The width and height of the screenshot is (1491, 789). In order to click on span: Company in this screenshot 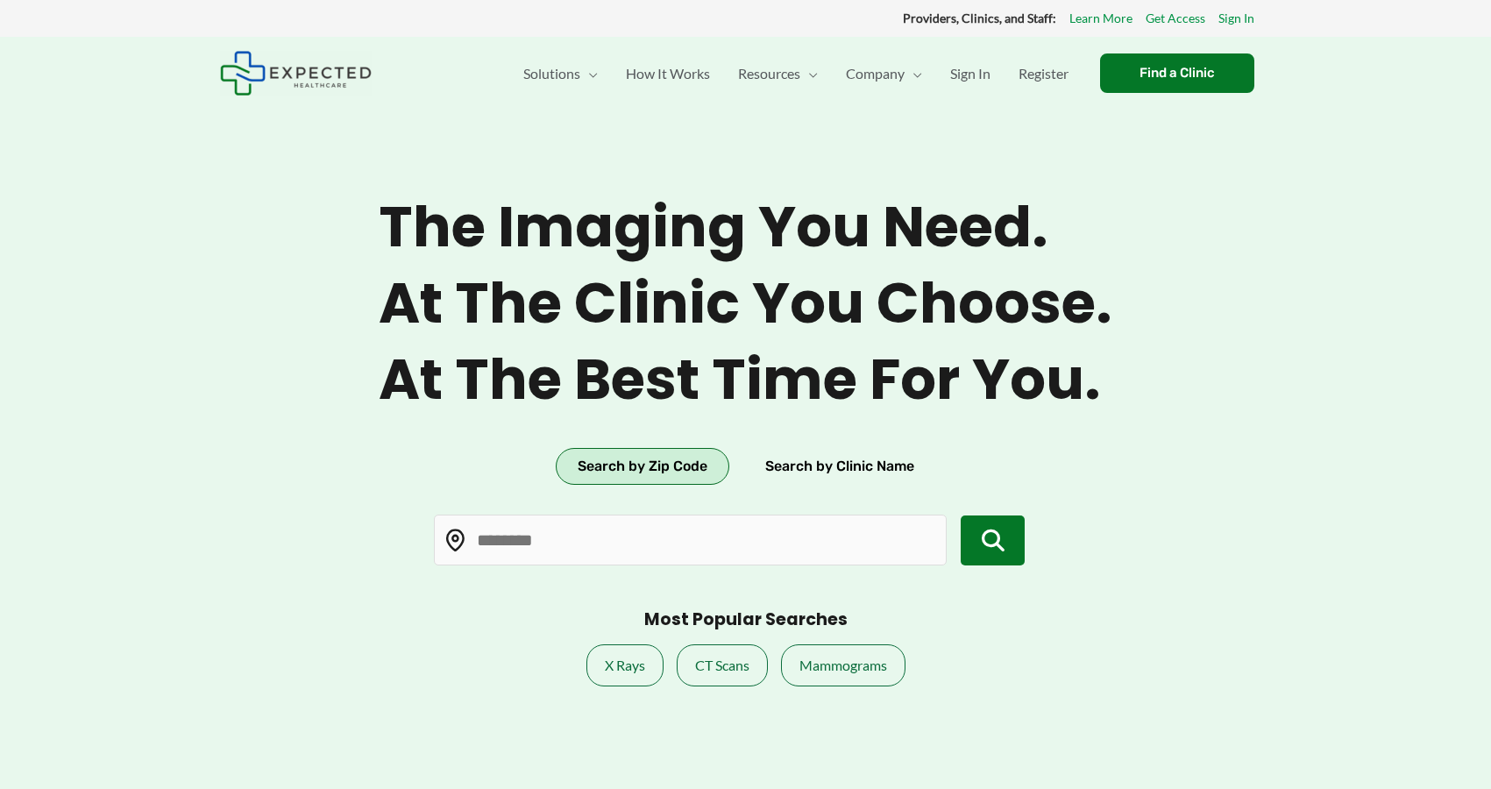, I will do `click(875, 74)`.